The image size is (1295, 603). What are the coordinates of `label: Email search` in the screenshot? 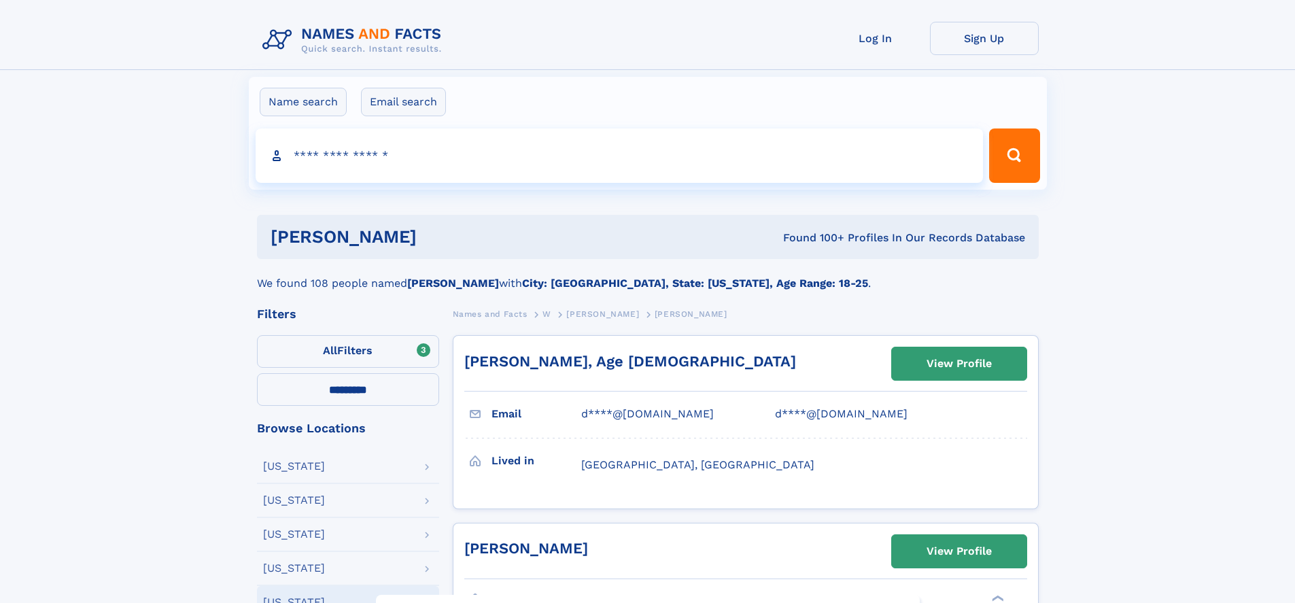 It's located at (403, 102).